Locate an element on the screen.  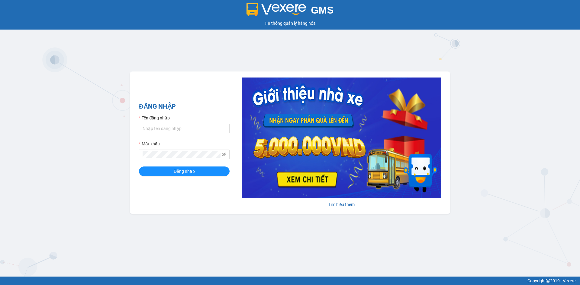
div: Copyright 2019 - Vexere is located at coordinates (290, 281).